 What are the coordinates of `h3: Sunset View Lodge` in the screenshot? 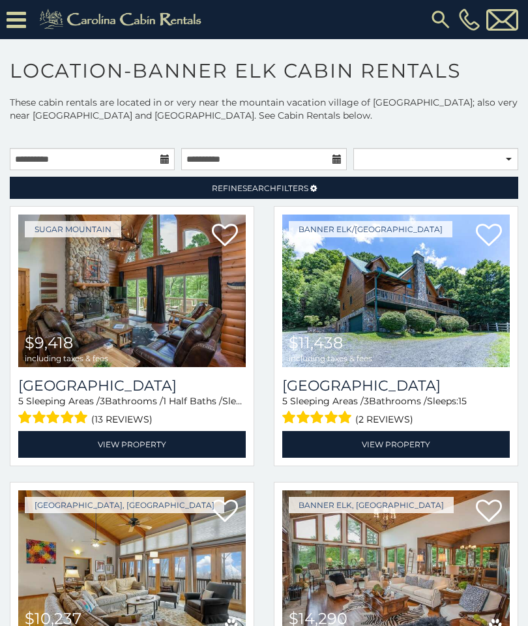 It's located at (396, 386).